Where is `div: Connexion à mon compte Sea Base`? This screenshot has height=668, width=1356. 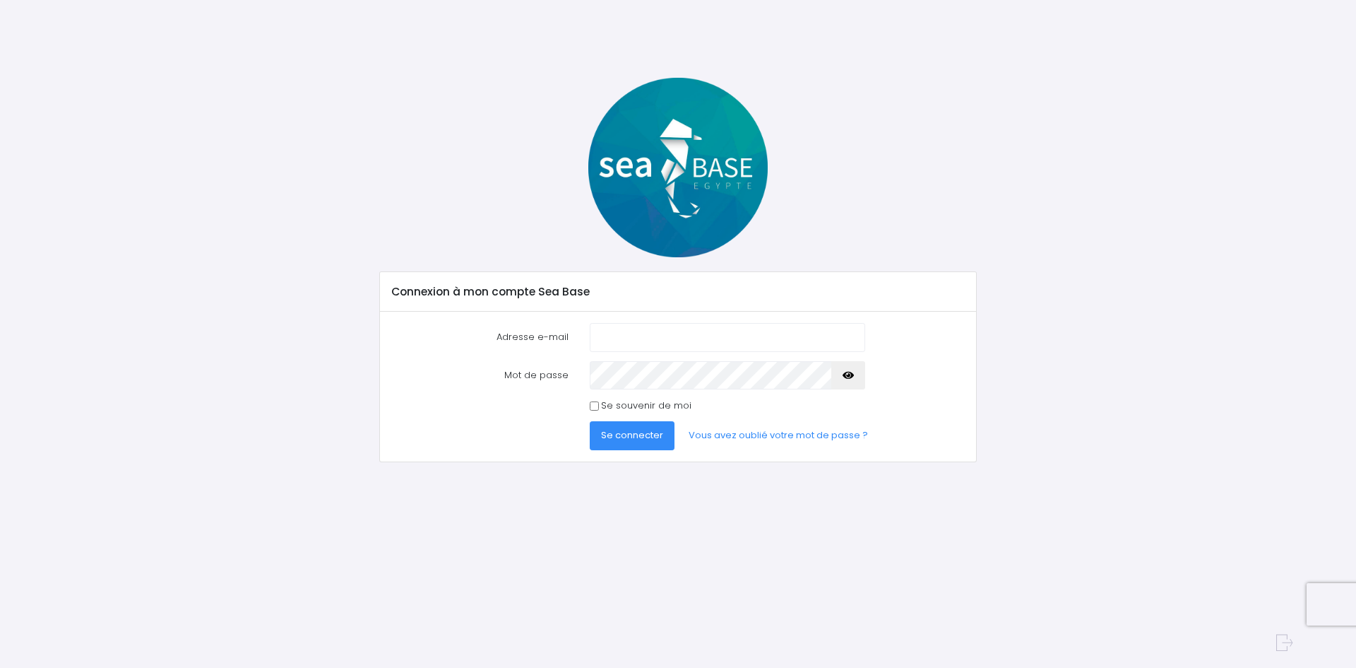 div: Connexion à mon compte Sea Base is located at coordinates (678, 292).